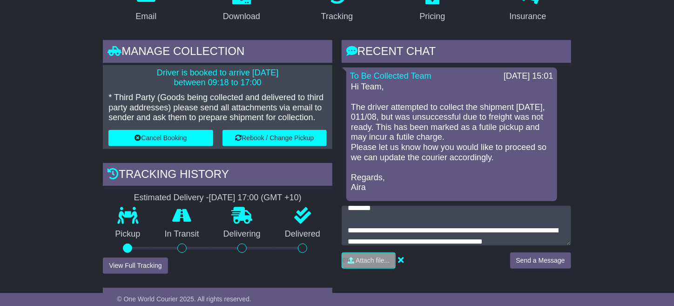 This screenshot has height=306, width=674. I want to click on button: Rebook / Change Pickup, so click(275, 138).